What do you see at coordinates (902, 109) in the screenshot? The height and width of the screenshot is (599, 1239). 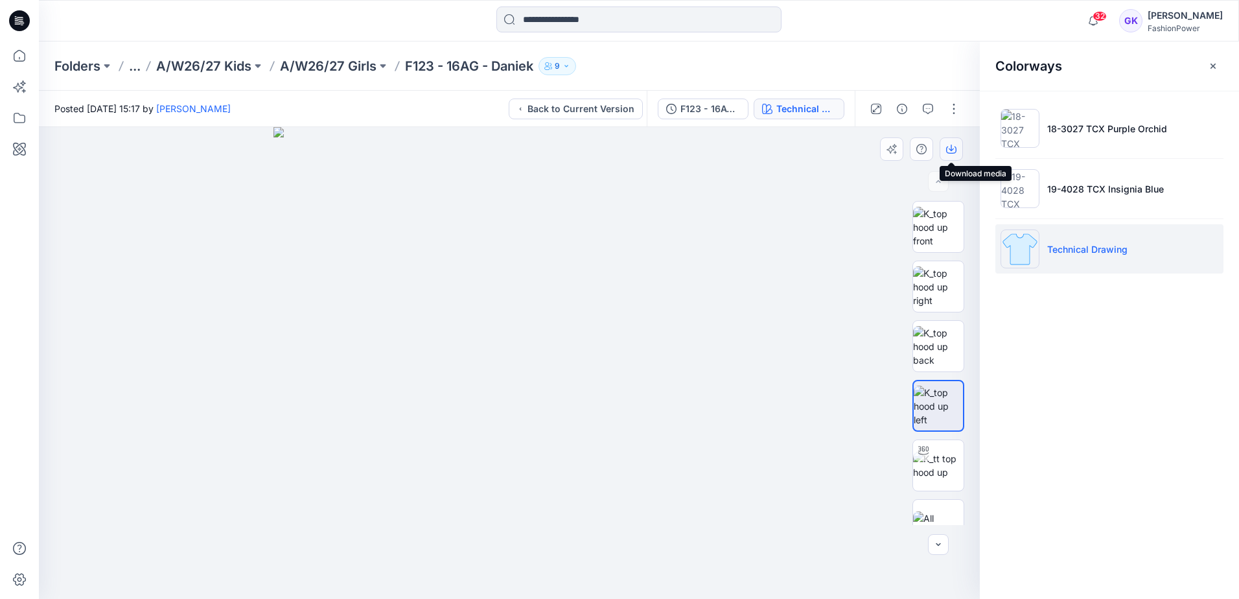 I see `button: Details` at bounding box center [902, 109].